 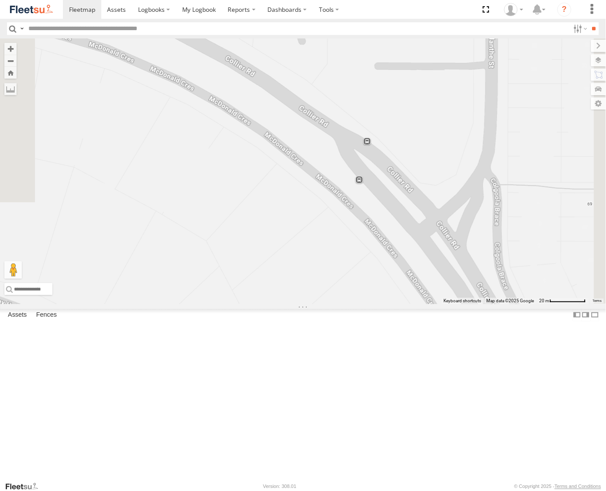 What do you see at coordinates (586, 315) in the screenshot?
I see `label: Dock Summary Table to the Right` at bounding box center [586, 315].